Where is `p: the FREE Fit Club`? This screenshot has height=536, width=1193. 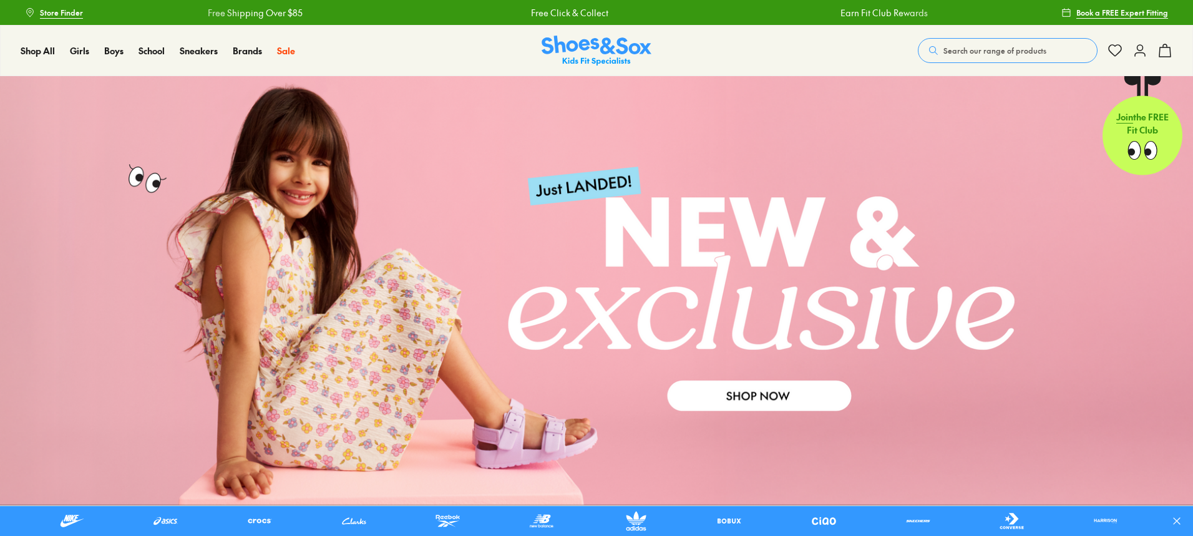 p: the FREE Fit Club is located at coordinates (1143, 127).